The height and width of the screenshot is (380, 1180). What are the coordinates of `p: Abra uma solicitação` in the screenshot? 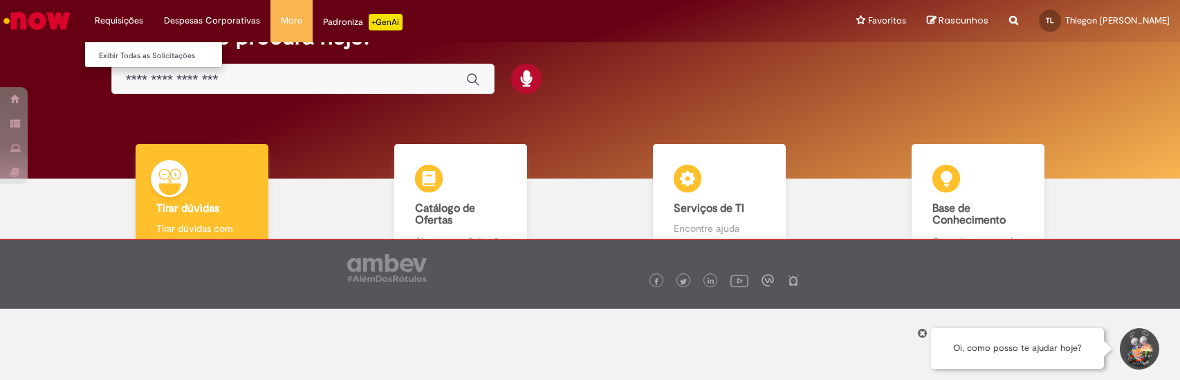 It's located at (461, 241).